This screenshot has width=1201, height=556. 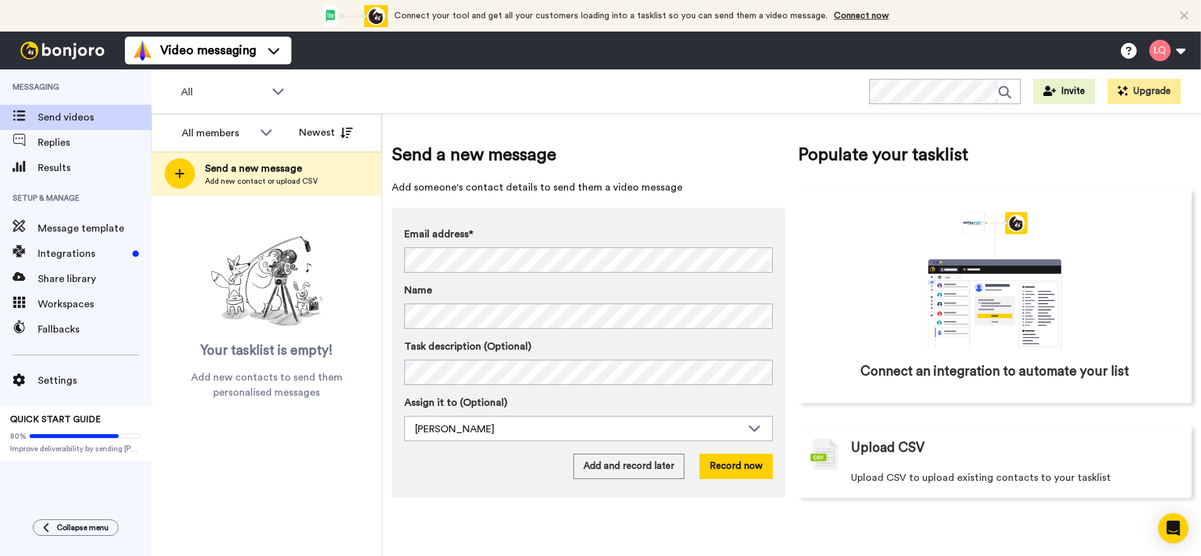 What do you see at coordinates (629, 466) in the screenshot?
I see `button: Add and record later` at bounding box center [629, 466].